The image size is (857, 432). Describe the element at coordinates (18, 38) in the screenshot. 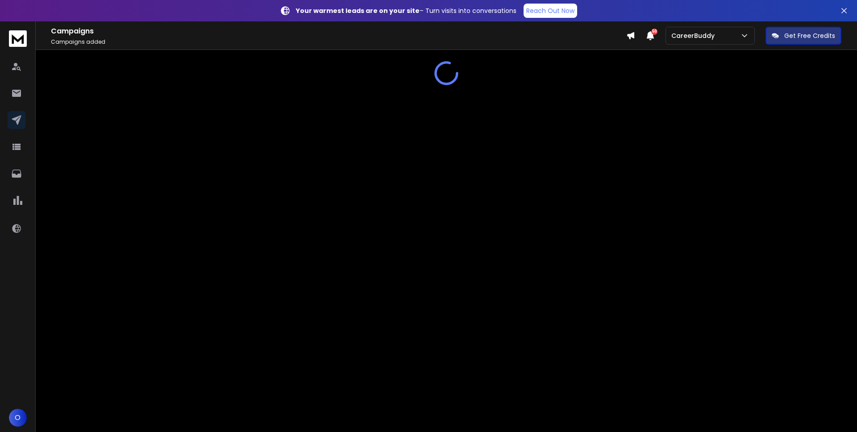

I see `img: logo` at that location.